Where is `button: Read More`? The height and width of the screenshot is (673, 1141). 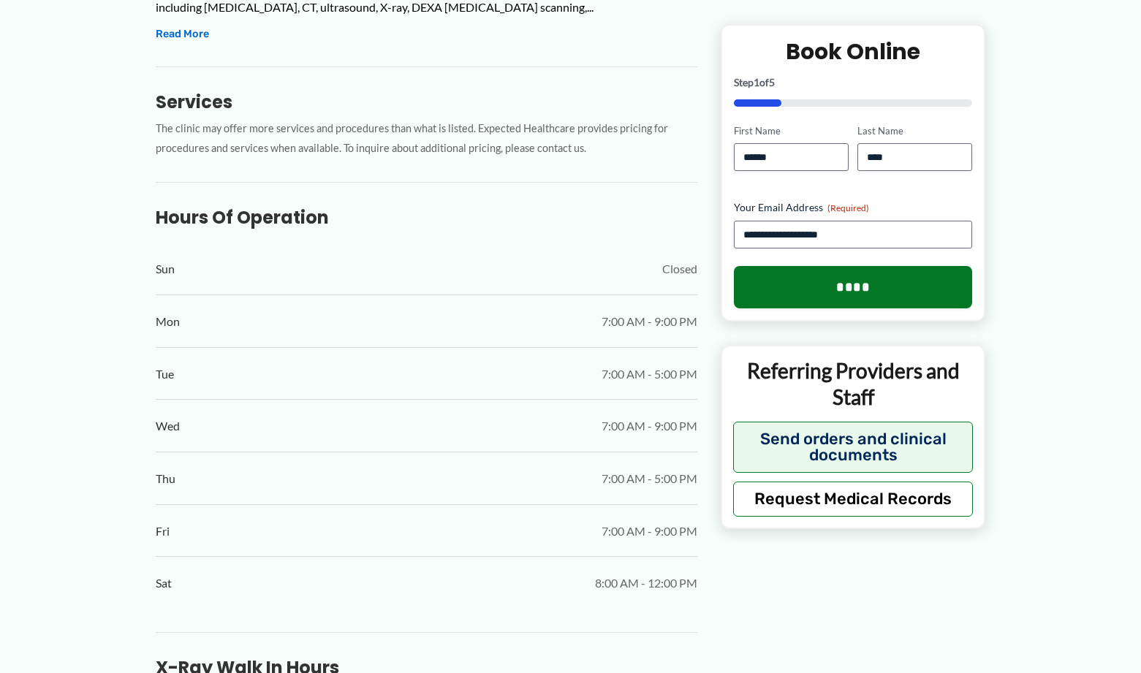 button: Read More is located at coordinates (182, 34).